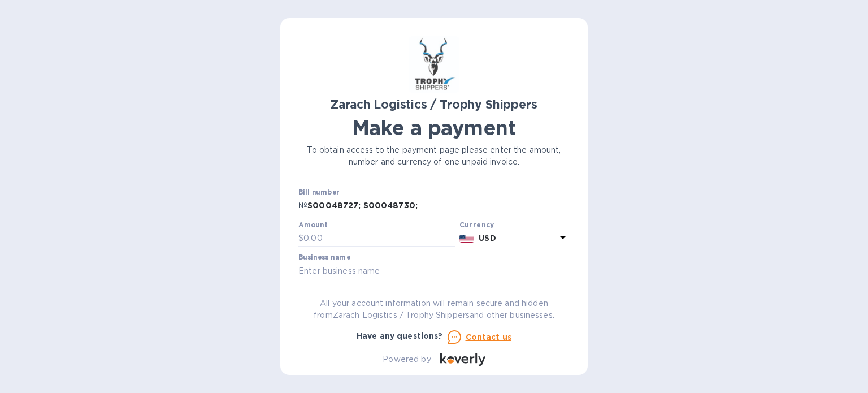  I want to click on b: Zarach Logistics / Trophy Shippers, so click(434, 104).